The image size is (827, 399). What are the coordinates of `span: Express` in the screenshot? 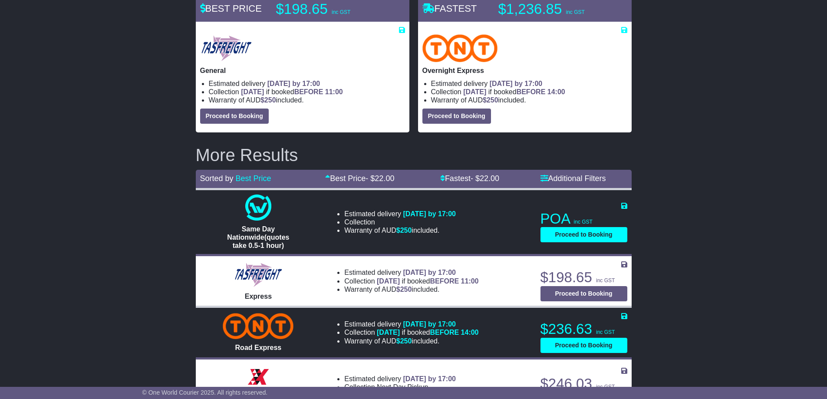 It's located at (258, 296).